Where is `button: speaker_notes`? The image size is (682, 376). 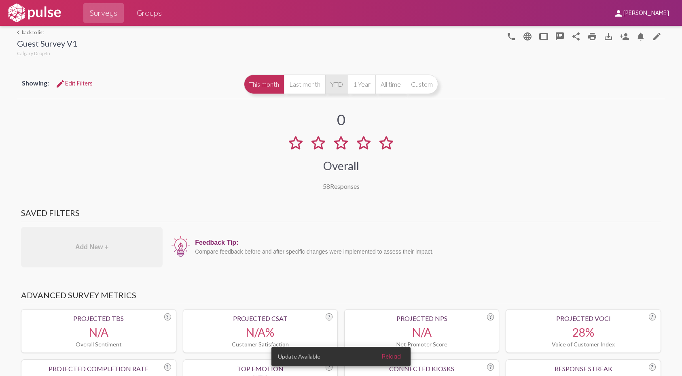 button: speaker_notes is located at coordinates (560, 36).